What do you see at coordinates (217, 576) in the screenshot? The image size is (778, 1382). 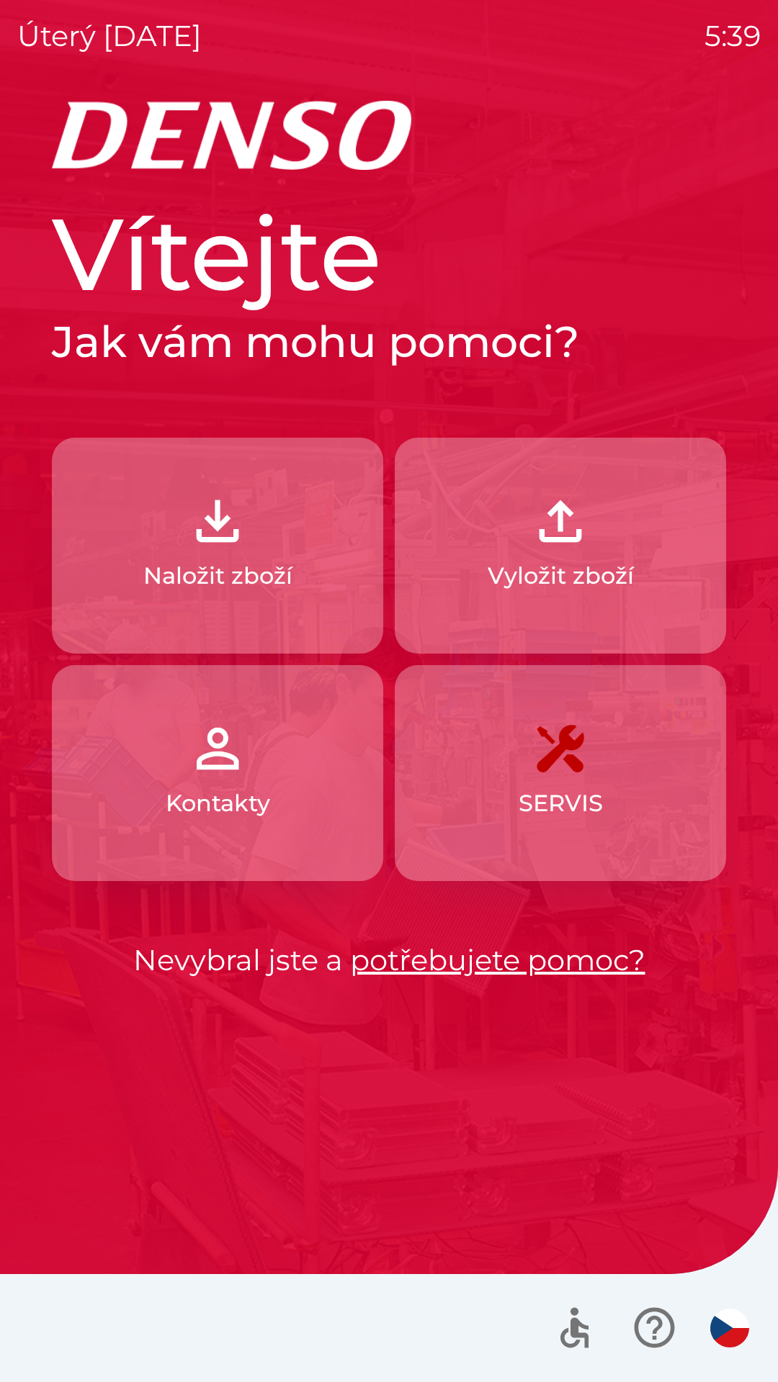 I see `p: Naložit zboží` at bounding box center [217, 576].